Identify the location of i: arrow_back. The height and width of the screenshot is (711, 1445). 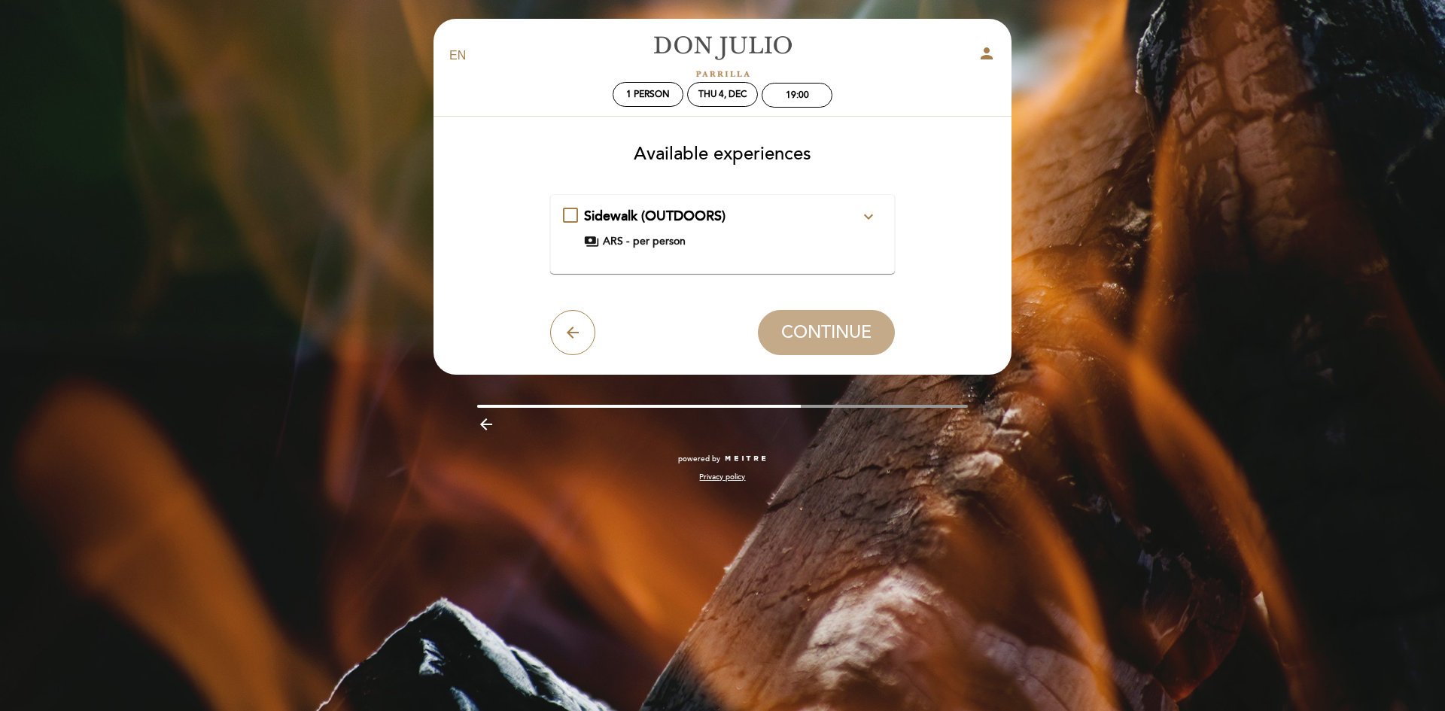
(573, 333).